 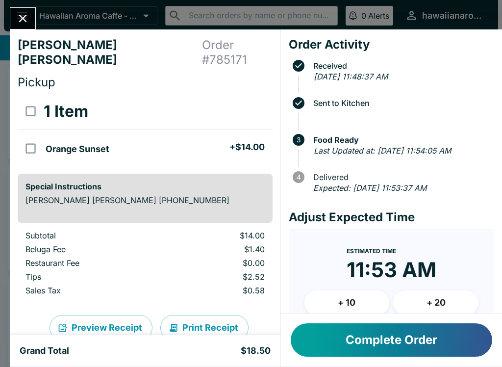 What do you see at coordinates (44, 350) in the screenshot?
I see `h5: Grand Total` at bounding box center [44, 350].